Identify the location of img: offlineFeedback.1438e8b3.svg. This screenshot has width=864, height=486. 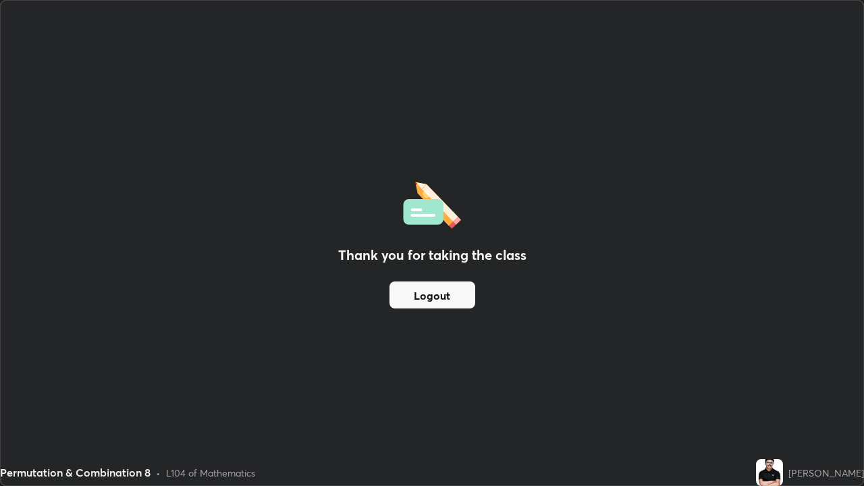
(432, 203).